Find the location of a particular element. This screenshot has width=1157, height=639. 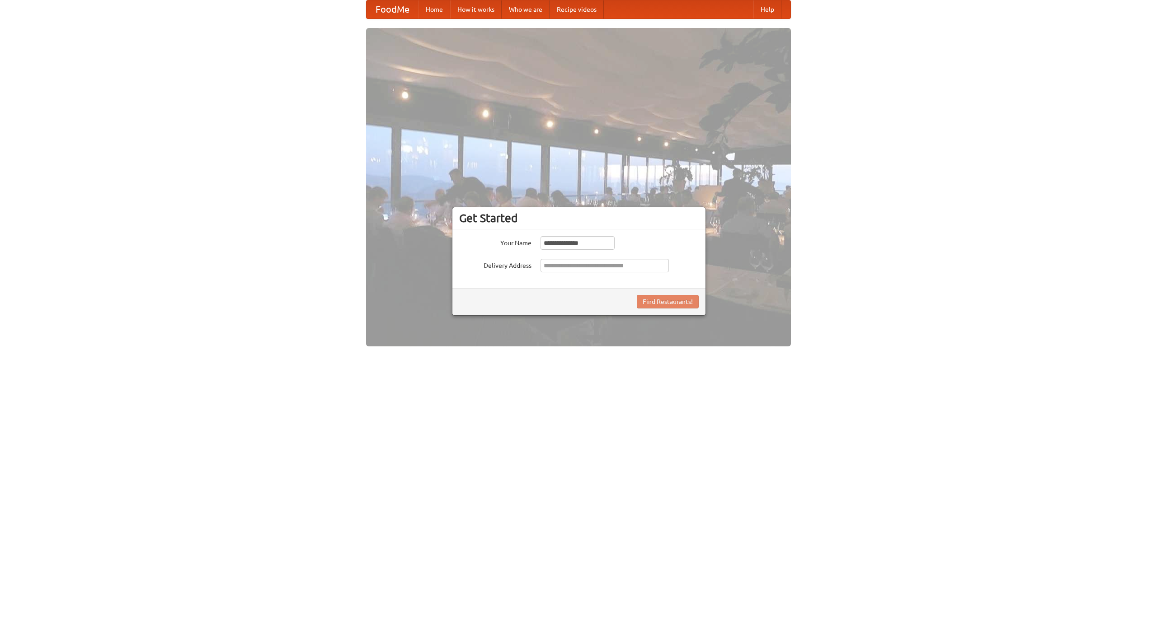

a: Recipe videos is located at coordinates (577, 9).